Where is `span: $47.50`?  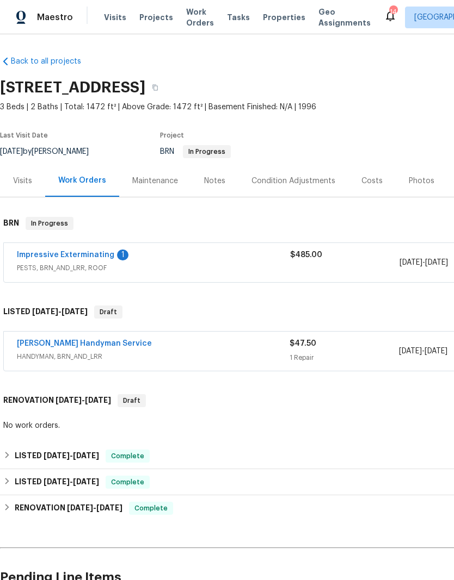
span: $47.50 is located at coordinates (302, 344).